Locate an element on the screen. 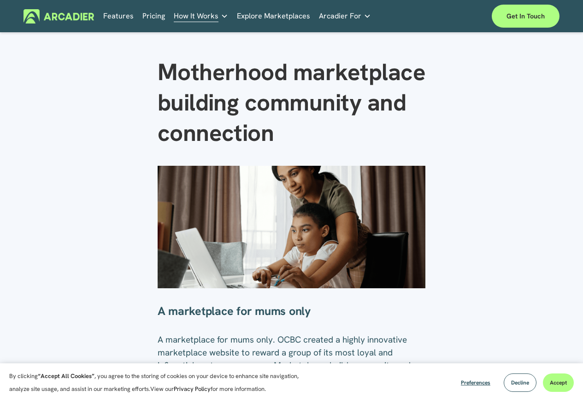 Image resolution: width=583 pixels, height=402 pixels. a: Pricing is located at coordinates (154, 16).